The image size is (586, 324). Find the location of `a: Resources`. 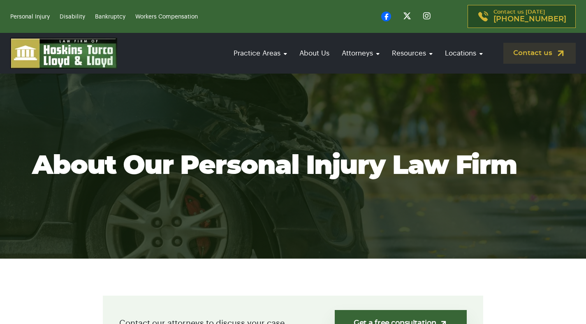

a: Resources is located at coordinates (412, 53).